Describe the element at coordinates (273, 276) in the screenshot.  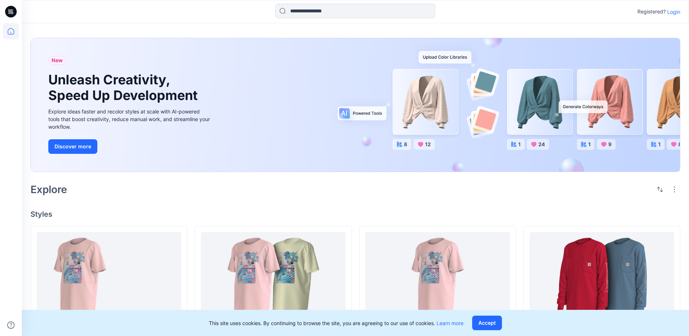
I see `a: RASPBERRY_DEMO_COLOR UP` at that location.